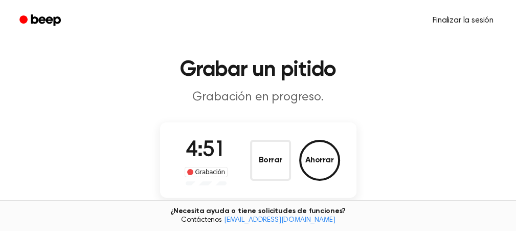 Image resolution: width=516 pixels, height=231 pixels. I want to click on font: Grabación, so click(210, 172).